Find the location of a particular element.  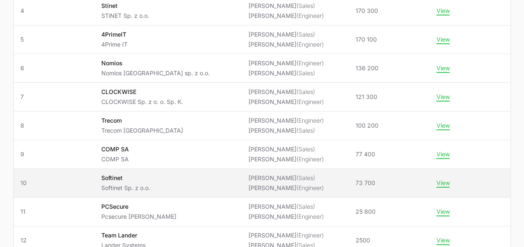

p: Nomios is located at coordinates (155, 63).